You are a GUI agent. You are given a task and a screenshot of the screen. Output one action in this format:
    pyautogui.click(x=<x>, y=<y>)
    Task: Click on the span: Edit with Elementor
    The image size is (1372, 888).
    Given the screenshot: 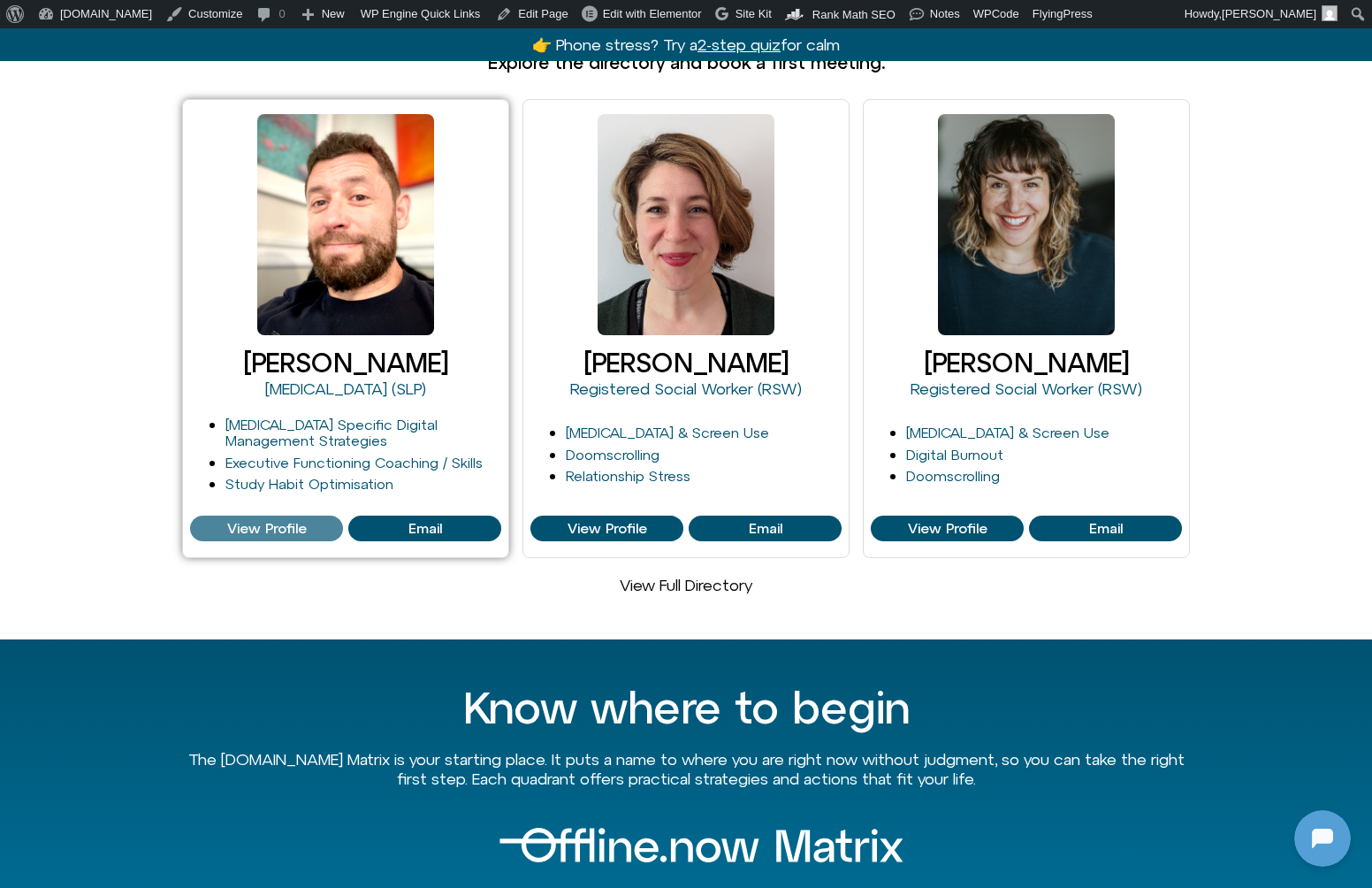 What is the action you would take?
    pyautogui.click(x=653, y=13)
    